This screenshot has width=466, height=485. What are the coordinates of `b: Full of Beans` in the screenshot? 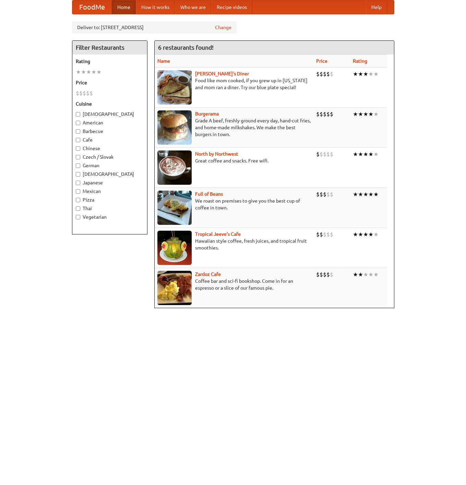 It's located at (209, 194).